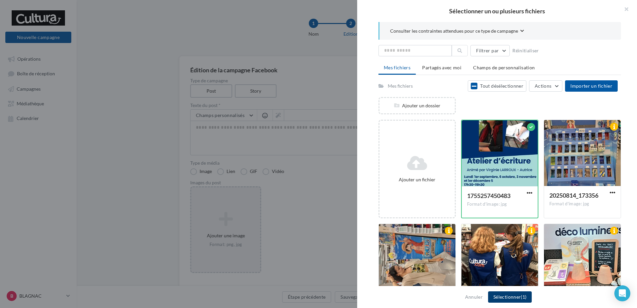  Describe the element at coordinates (417, 106) in the screenshot. I see `div: Ajouter un dossier` at that location.